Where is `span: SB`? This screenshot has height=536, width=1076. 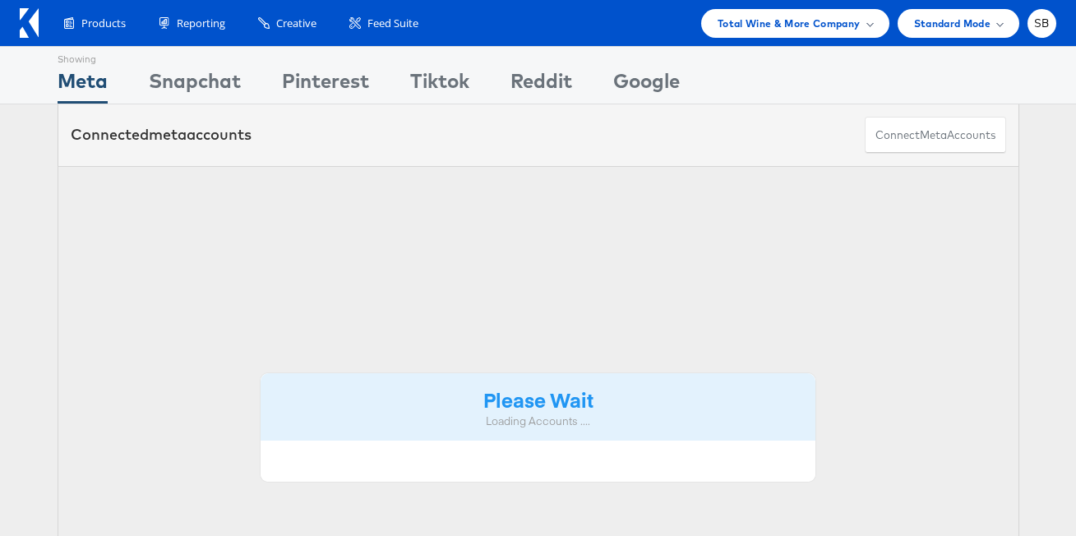 span: SB is located at coordinates (1042, 23).